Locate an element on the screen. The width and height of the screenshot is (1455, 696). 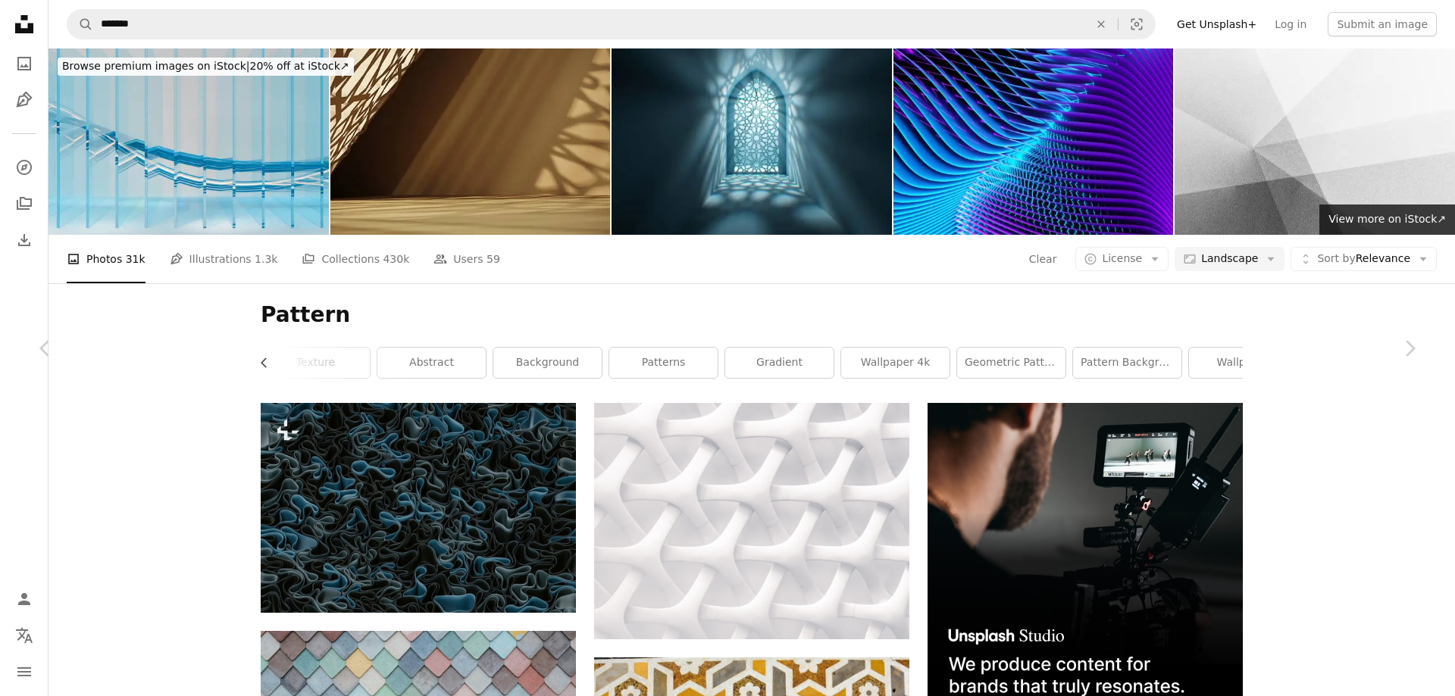
a: white and gray optical illusion is located at coordinates (752, 521).